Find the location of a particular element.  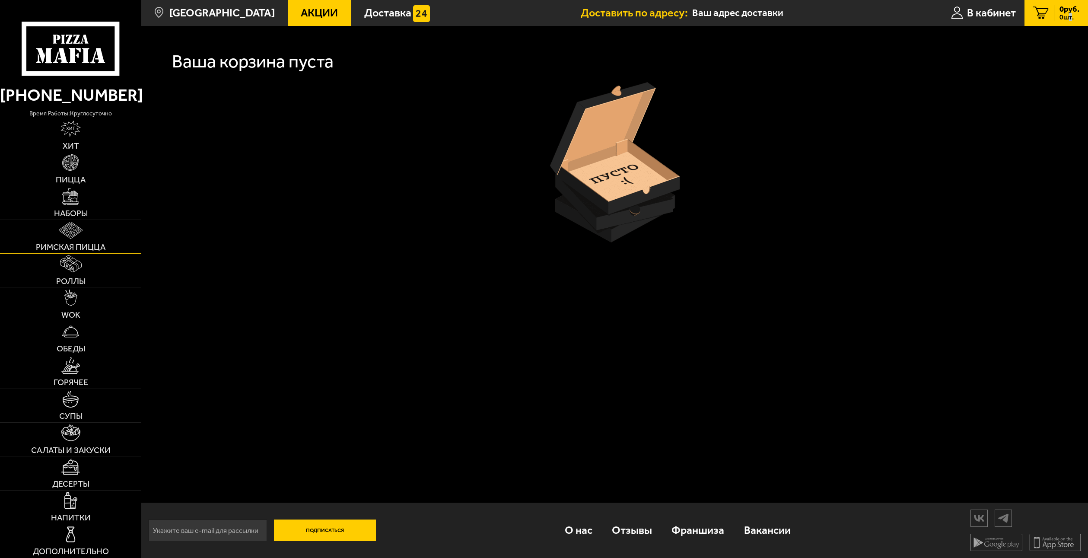

input: Укажите ваш e-mail для рассылки is located at coordinates (207, 530).